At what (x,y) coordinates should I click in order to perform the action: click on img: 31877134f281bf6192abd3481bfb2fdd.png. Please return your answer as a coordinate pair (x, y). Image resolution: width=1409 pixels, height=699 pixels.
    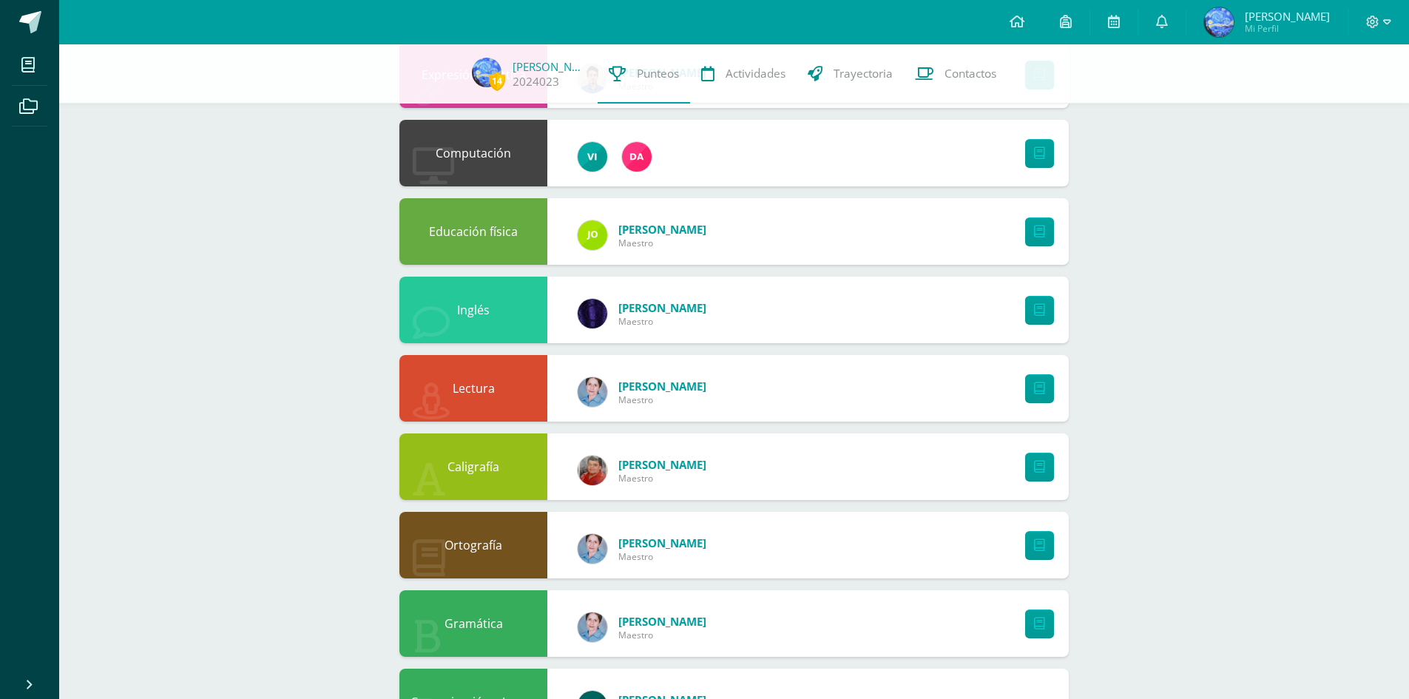
    Looking at the image, I should click on (592, 314).